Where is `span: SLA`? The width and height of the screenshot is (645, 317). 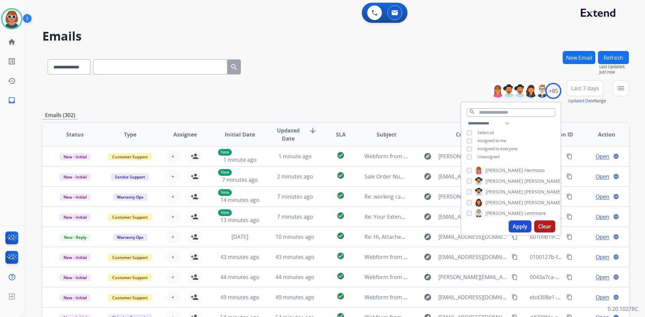
span: SLA is located at coordinates (341, 135).